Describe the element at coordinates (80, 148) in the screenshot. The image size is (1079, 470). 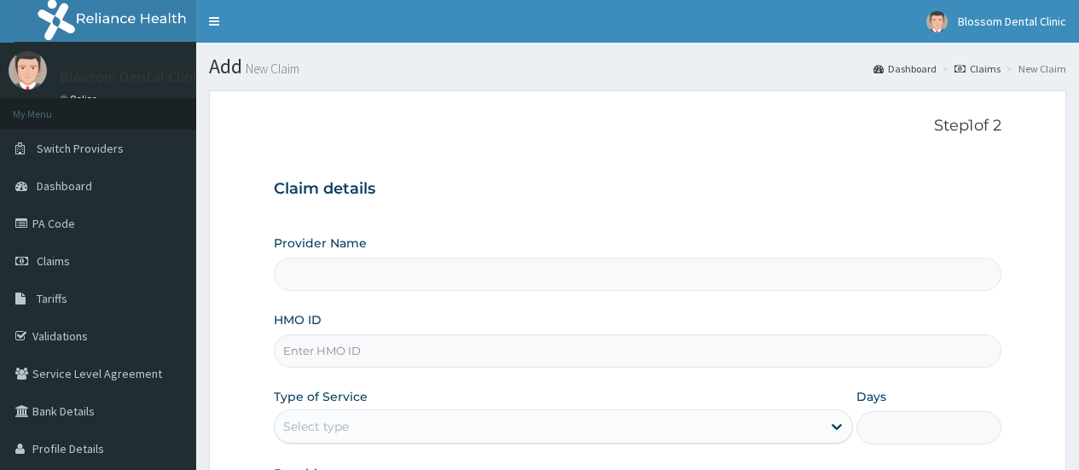
I see `span: Switch Providers` at that location.